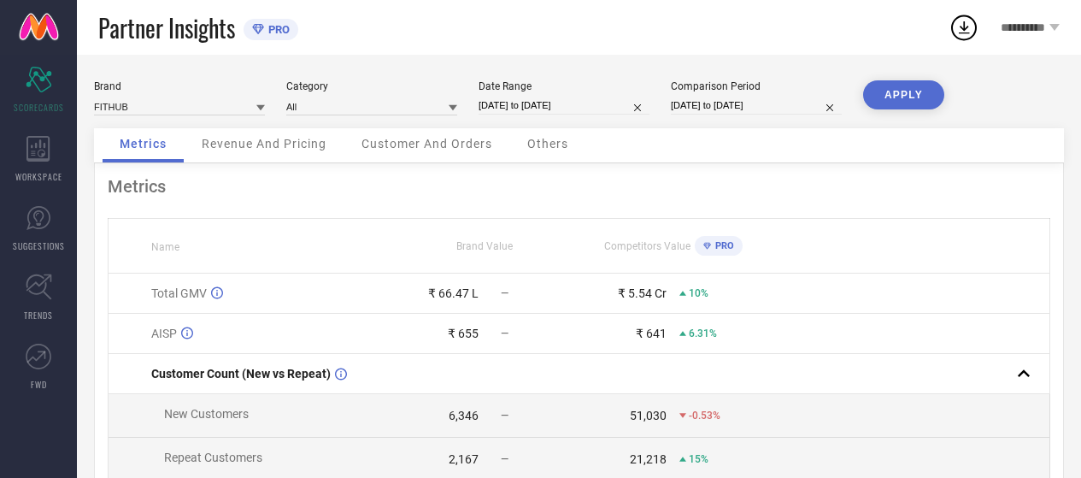 The image size is (1081, 478). What do you see at coordinates (964, 27) in the screenshot?
I see `div: Open download list` at bounding box center [964, 27].